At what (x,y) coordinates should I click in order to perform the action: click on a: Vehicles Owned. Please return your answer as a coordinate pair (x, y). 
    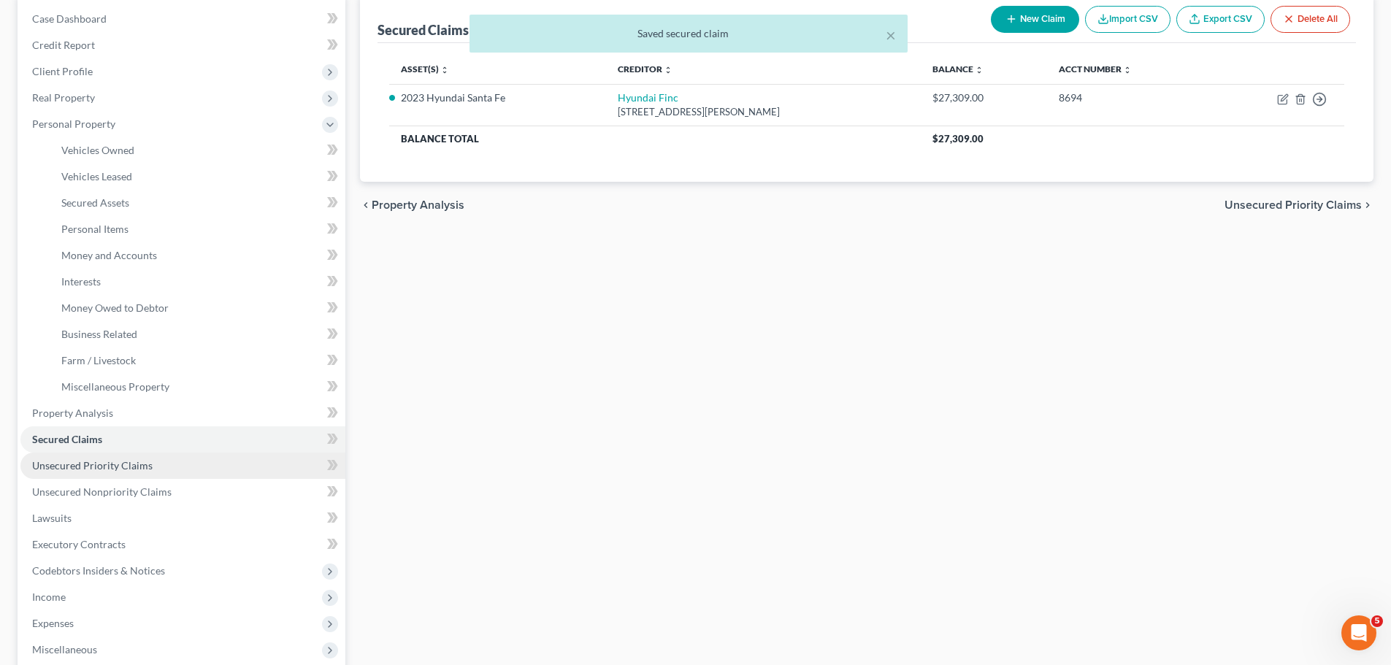
    Looking at the image, I should click on (197, 150).